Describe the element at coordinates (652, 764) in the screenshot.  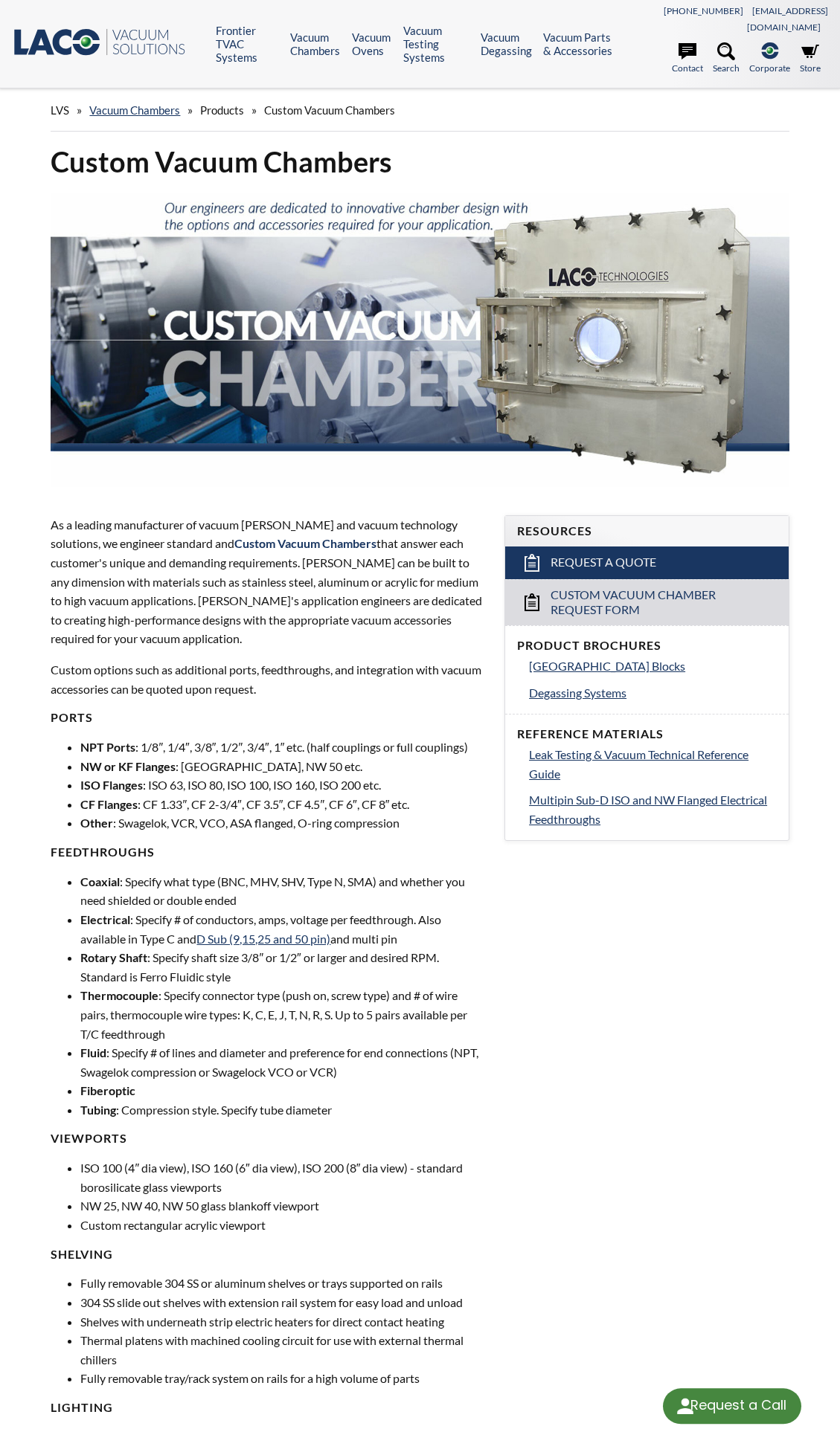
I see `a: Leak Testing & Vacuum Technical Reference Guide` at that location.